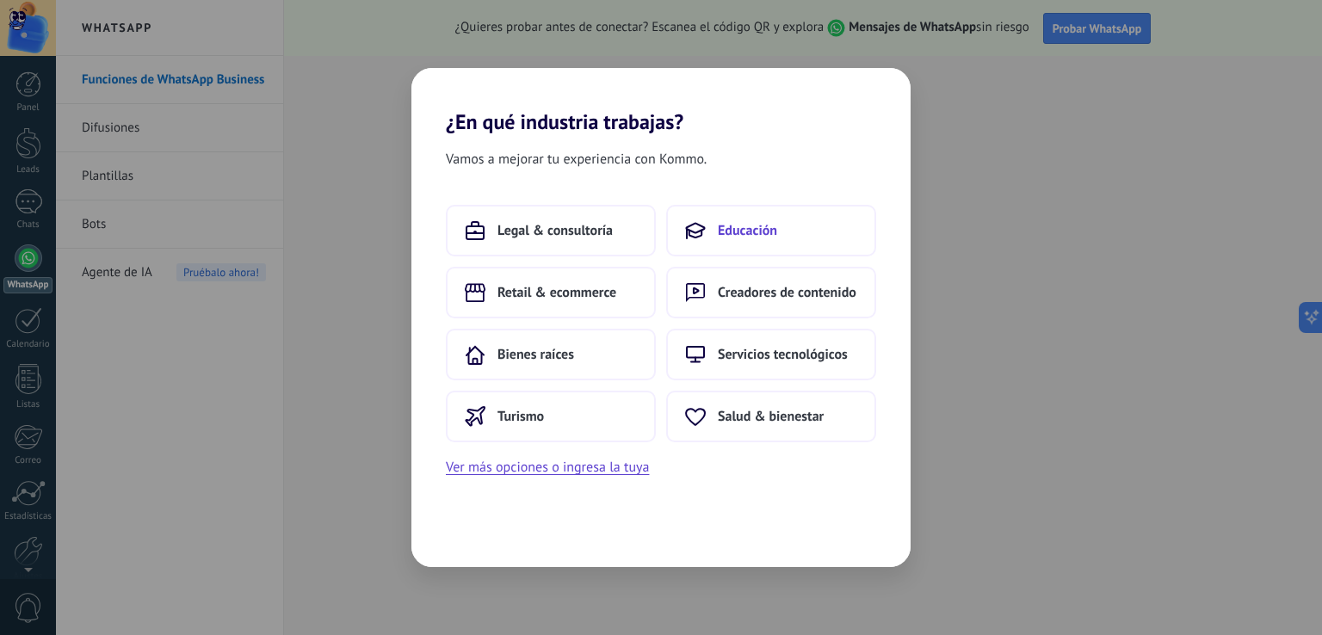  Describe the element at coordinates (576, 159) in the screenshot. I see `span: Vamos a mejorar tu experiencia con Kommo.` at that location.